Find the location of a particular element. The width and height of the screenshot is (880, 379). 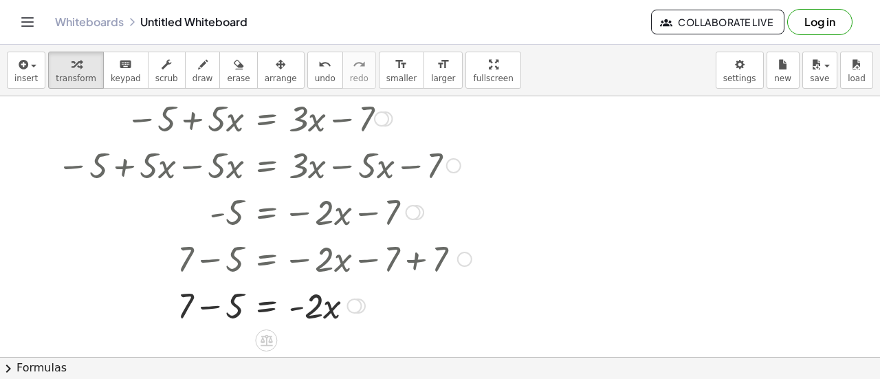

span: transform is located at coordinates (76, 78).